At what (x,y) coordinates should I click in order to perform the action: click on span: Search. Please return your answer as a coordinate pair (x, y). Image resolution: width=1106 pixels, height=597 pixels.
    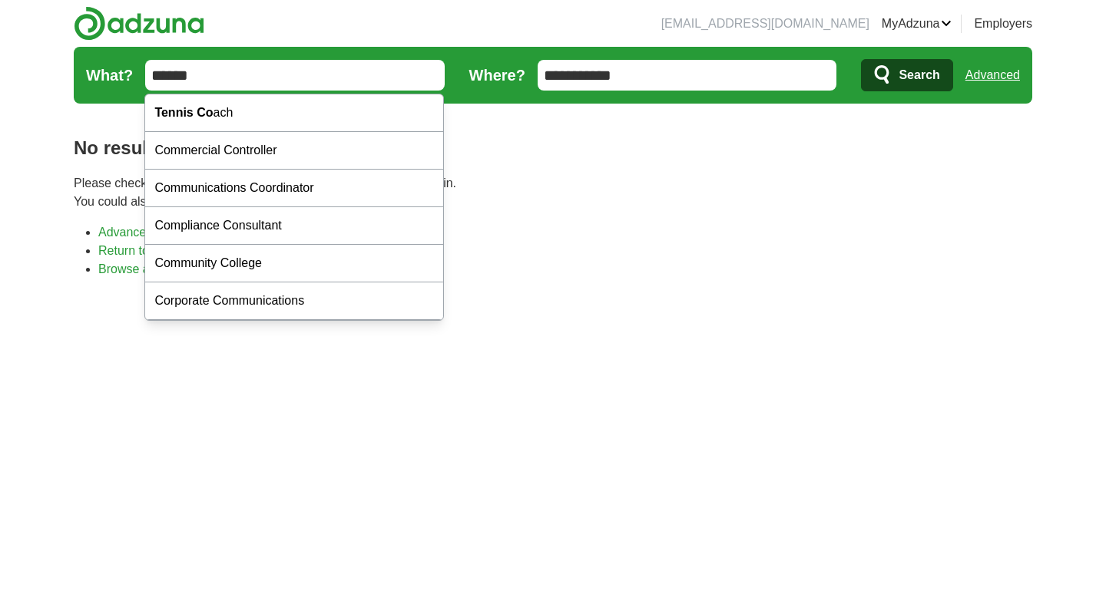
    Looking at the image, I should click on (918, 75).